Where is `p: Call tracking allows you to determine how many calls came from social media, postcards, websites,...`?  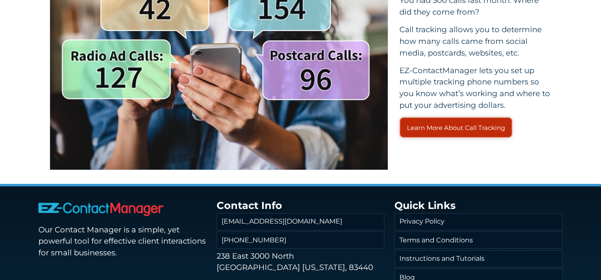
p: Call tracking allows you to determine how many calls came from social media, postcards, websites,... is located at coordinates (476, 41).